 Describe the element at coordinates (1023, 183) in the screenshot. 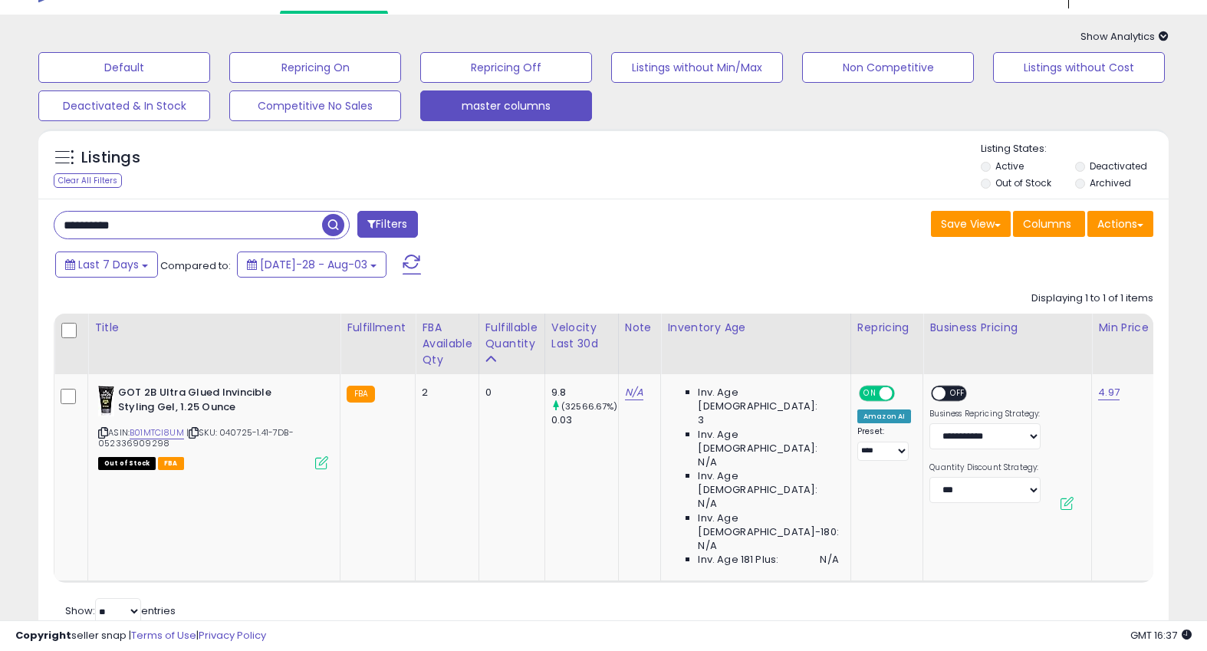

I see `label: Out of Stock` at that location.